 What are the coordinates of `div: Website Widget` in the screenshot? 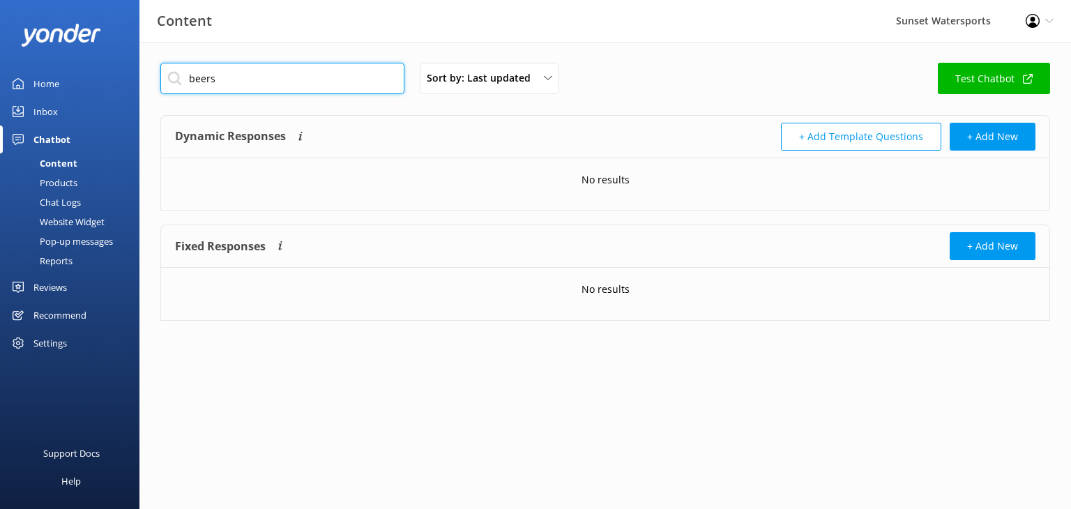 It's located at (56, 222).